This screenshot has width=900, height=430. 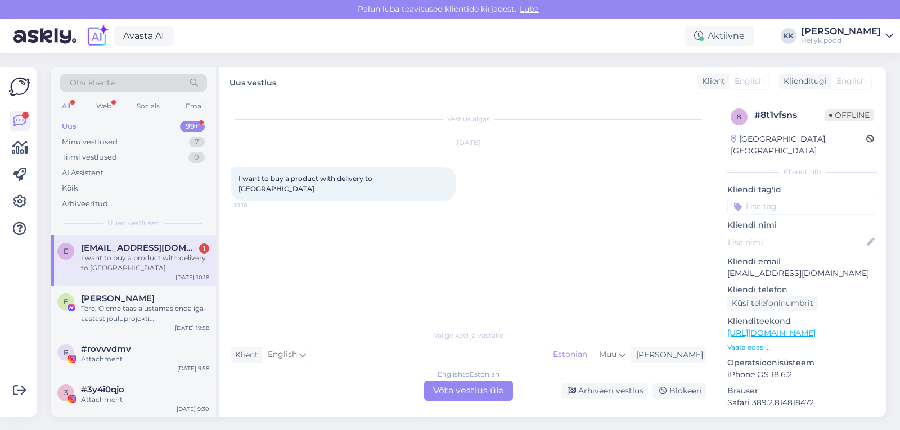 What do you see at coordinates (148, 106) in the screenshot?
I see `div: Socials` at bounding box center [148, 106].